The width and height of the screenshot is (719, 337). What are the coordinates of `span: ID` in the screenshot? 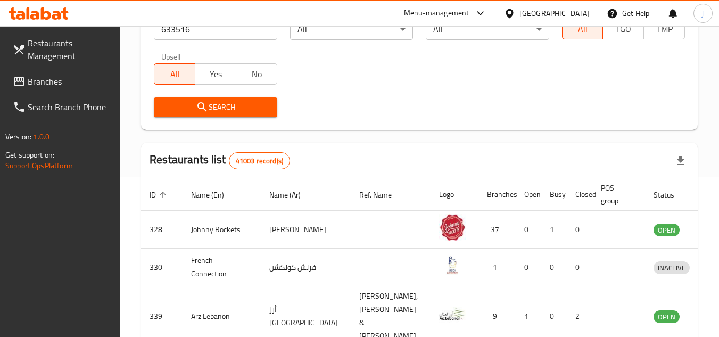 It's located at (160, 195).